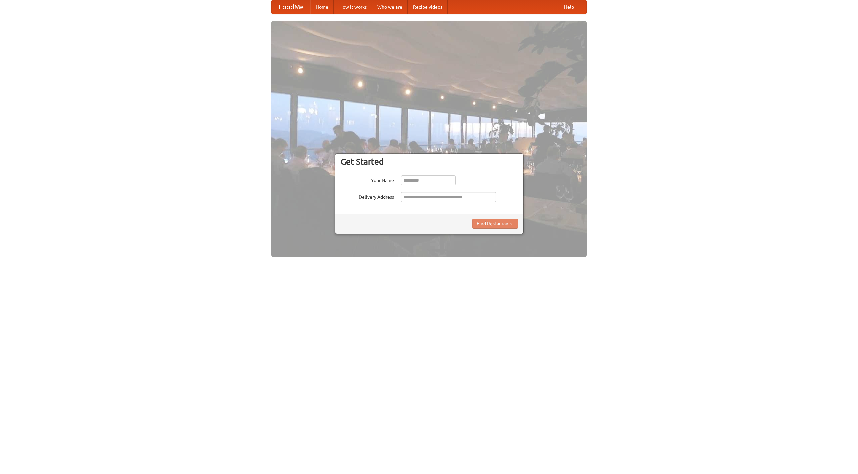  What do you see at coordinates (367, 179) in the screenshot?
I see `label: Your Name` at bounding box center [367, 179].